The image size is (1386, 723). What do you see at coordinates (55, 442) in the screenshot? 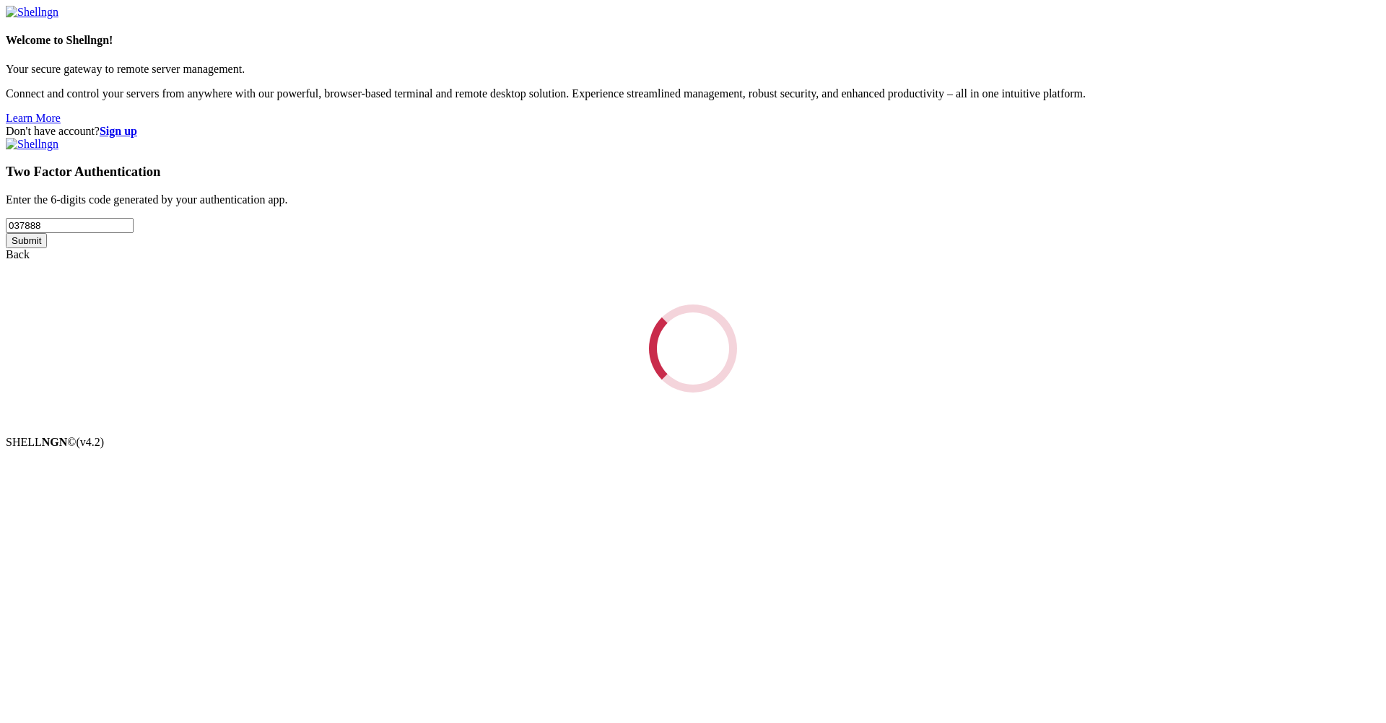
I see `b: NGN` at bounding box center [55, 442].